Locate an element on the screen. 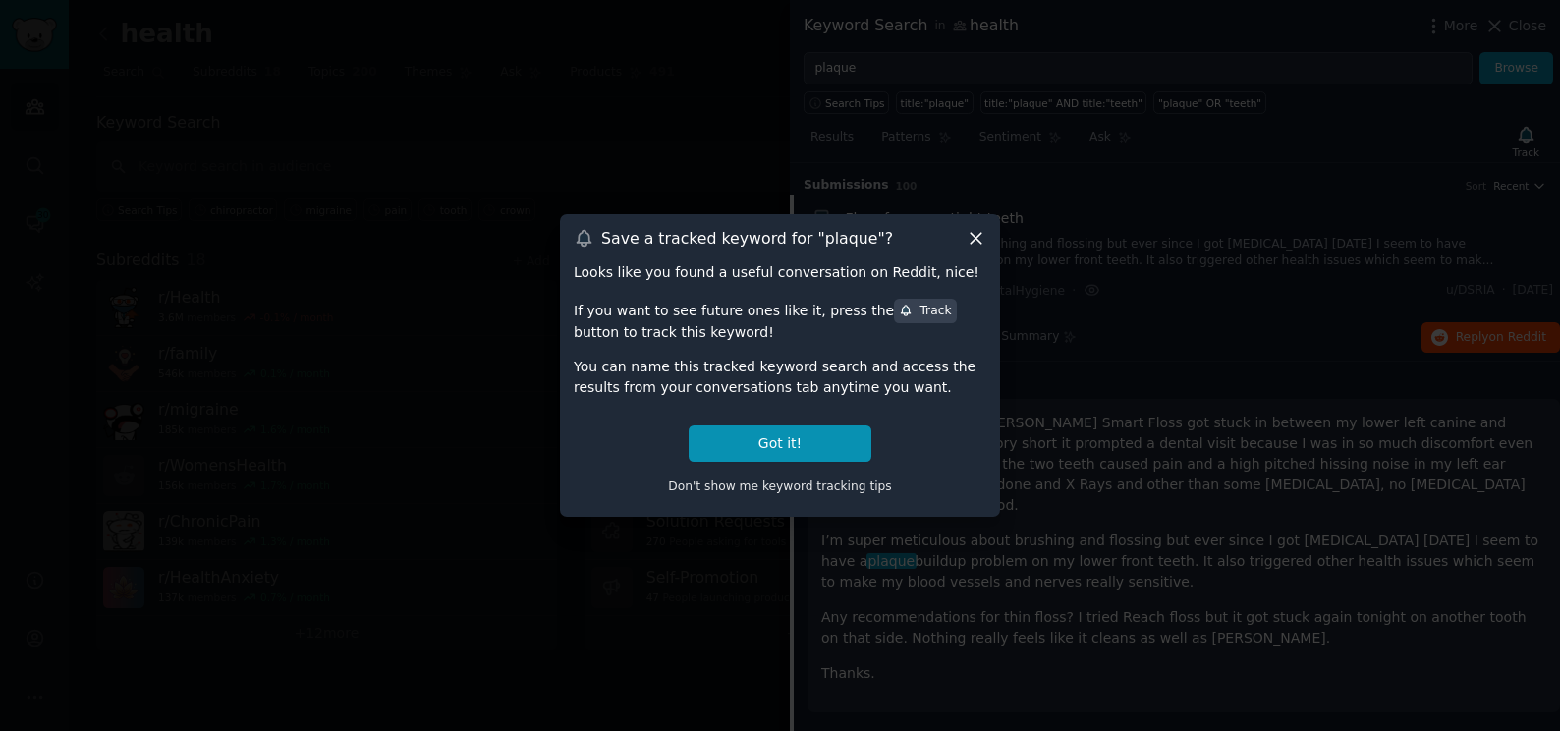 The height and width of the screenshot is (731, 1560). button: Got it! is located at coordinates (780, 443).